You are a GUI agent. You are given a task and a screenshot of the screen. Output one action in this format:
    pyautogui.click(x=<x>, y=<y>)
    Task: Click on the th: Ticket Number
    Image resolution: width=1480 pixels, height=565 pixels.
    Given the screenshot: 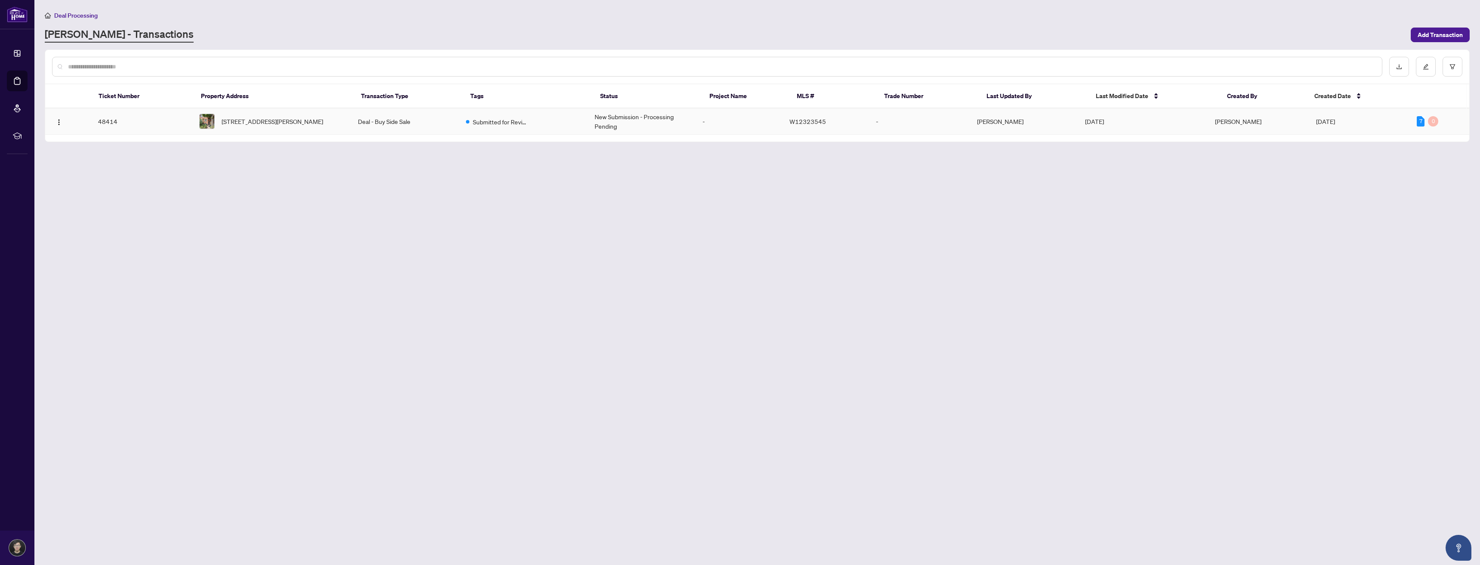 What is the action you would take?
    pyautogui.click(x=142, y=96)
    